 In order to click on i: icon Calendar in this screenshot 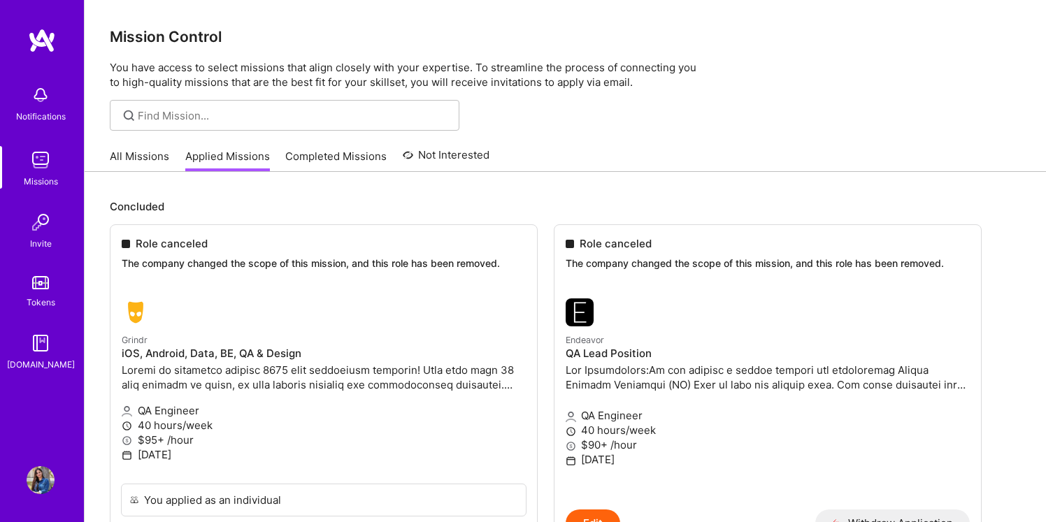, I will do `click(571, 461)`.